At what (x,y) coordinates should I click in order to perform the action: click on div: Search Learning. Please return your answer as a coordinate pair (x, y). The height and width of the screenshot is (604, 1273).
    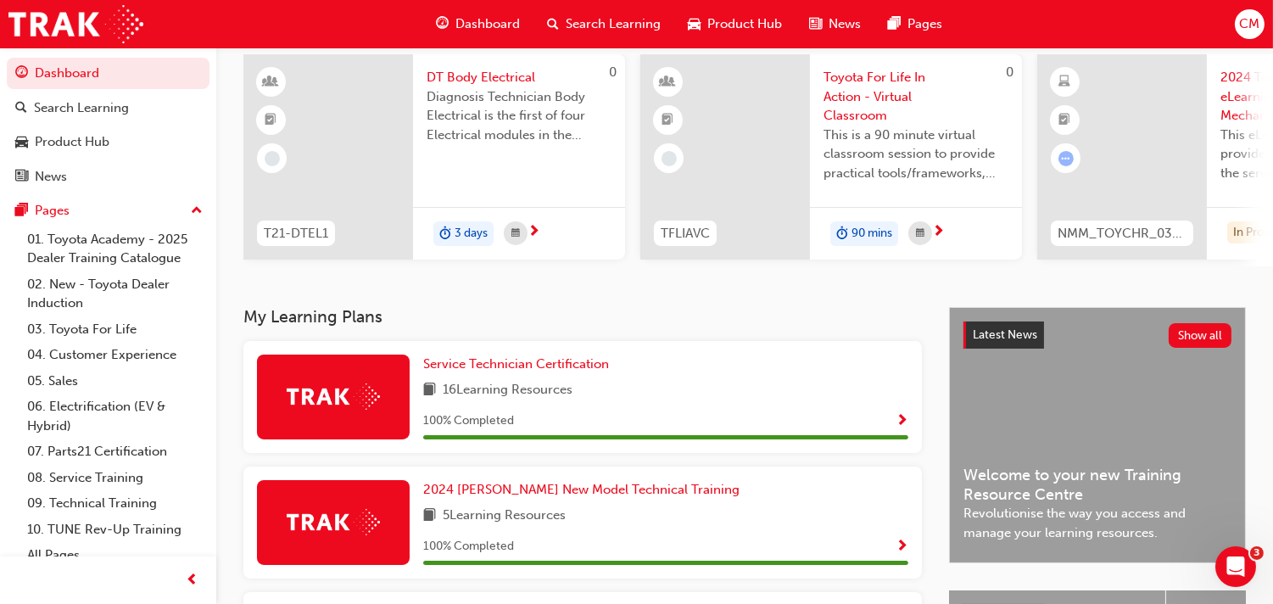
    Looking at the image, I should click on (81, 108).